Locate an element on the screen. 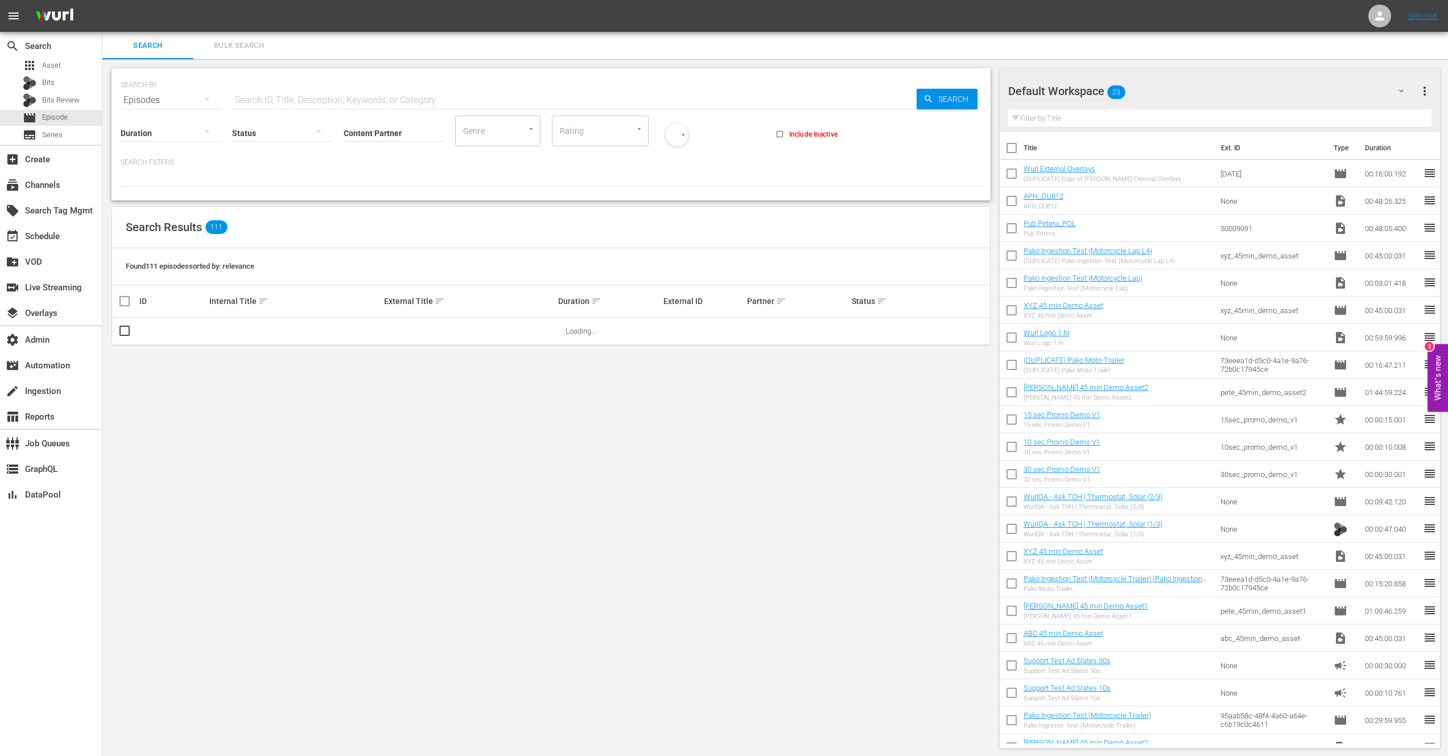 Image resolution: width=1448 pixels, height=756 pixels. span: Search Results is located at coordinates (164, 227).